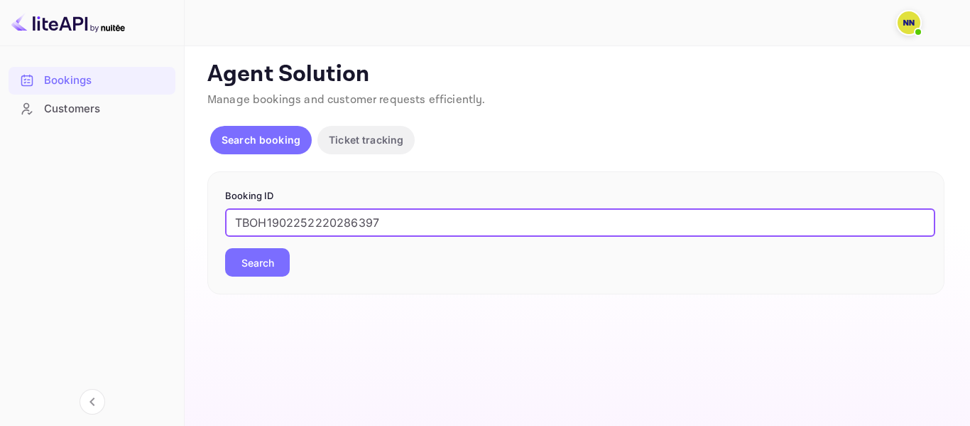 The width and height of the screenshot is (970, 426). What do you see at coordinates (261, 139) in the screenshot?
I see `p: Search booking` at bounding box center [261, 139].